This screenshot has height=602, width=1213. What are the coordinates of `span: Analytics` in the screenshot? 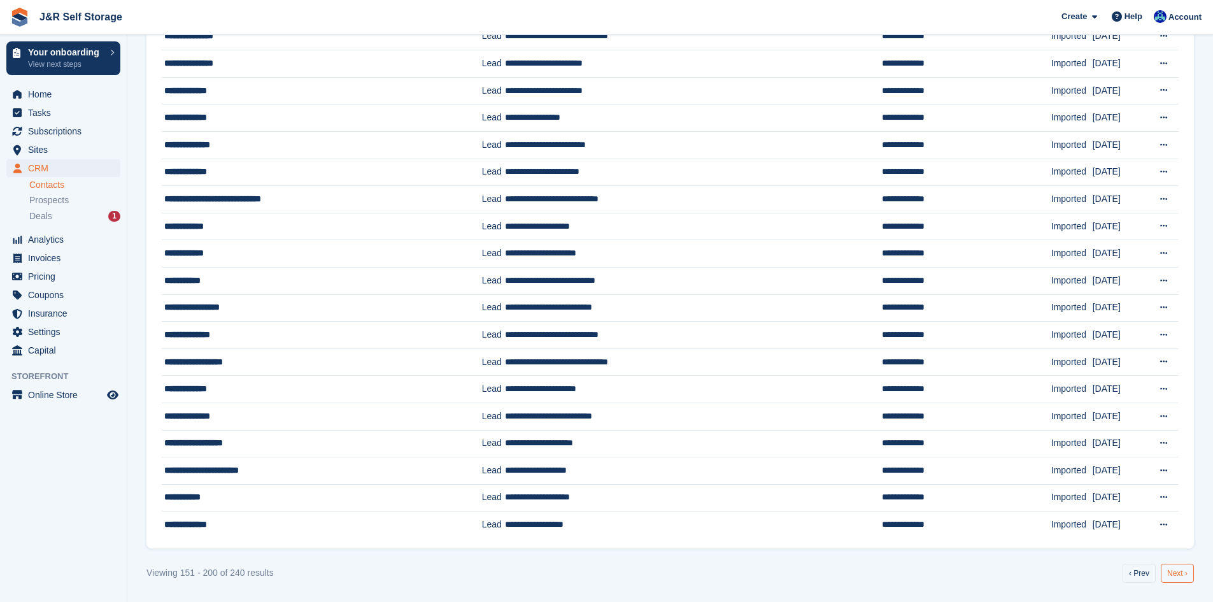 It's located at (66, 239).